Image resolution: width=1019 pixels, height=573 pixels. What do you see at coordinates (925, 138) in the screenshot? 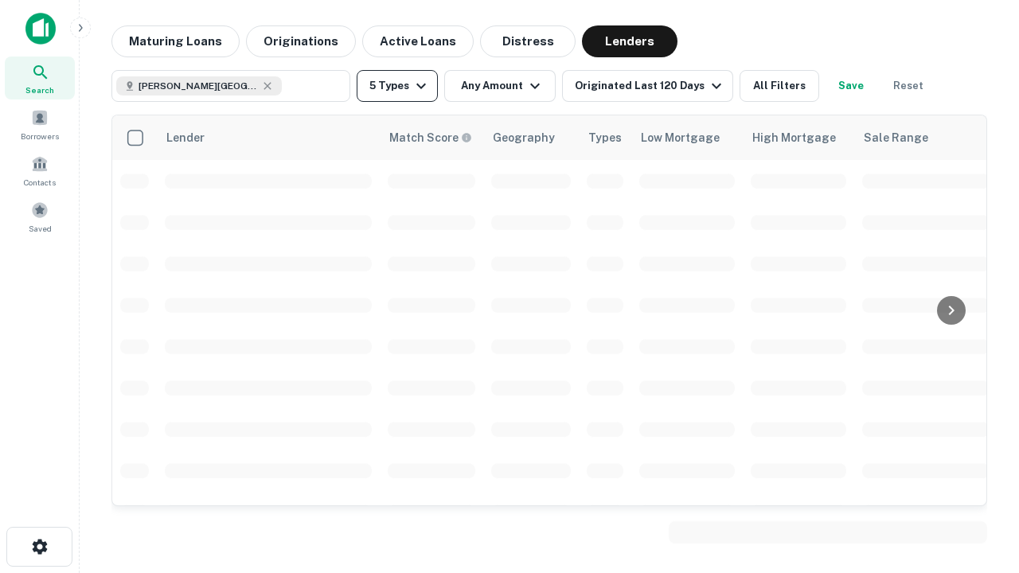
I see `th: Sale Range` at bounding box center [925, 138].